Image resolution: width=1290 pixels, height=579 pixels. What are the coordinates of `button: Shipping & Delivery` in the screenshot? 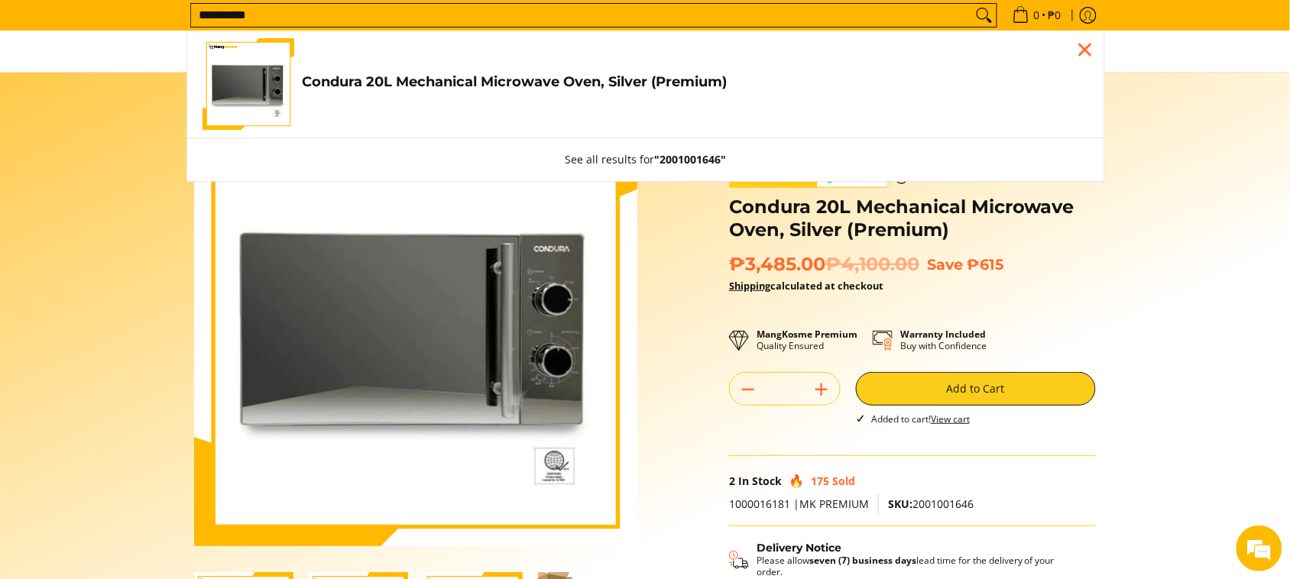 It's located at (905, 560).